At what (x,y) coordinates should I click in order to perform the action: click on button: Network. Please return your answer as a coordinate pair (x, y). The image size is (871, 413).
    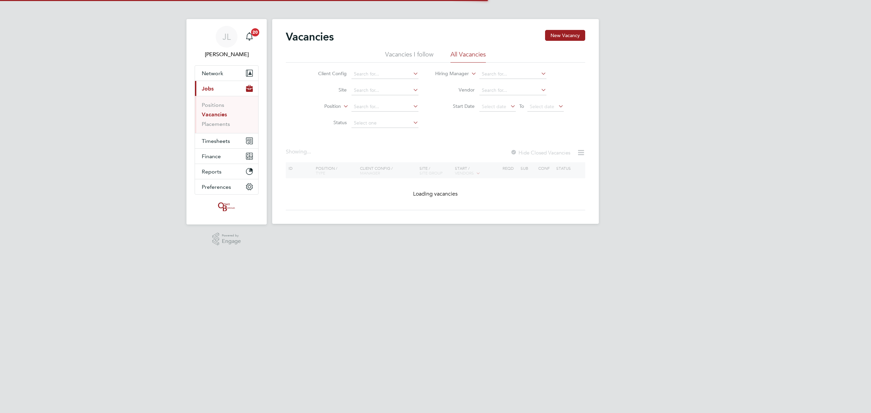
    Looking at the image, I should click on (226, 73).